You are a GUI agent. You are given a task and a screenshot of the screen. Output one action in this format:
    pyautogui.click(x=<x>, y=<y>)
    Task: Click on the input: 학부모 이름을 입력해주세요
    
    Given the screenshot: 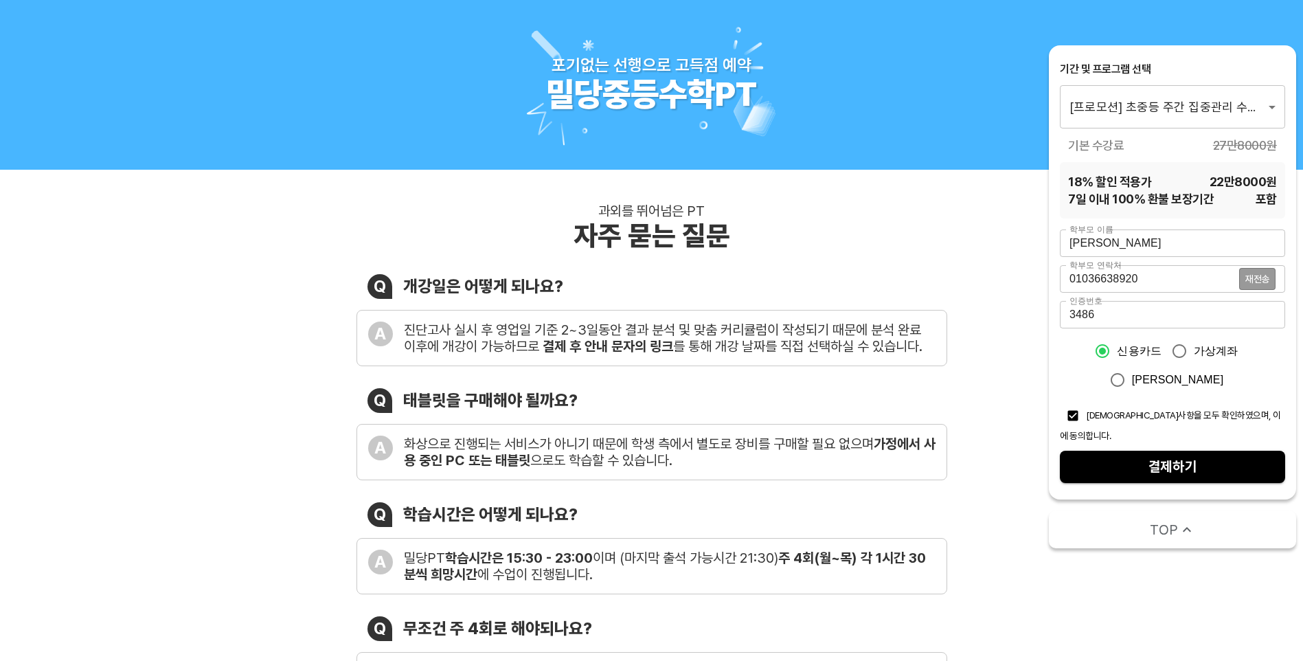 What is the action you would take?
    pyautogui.click(x=1172, y=243)
    